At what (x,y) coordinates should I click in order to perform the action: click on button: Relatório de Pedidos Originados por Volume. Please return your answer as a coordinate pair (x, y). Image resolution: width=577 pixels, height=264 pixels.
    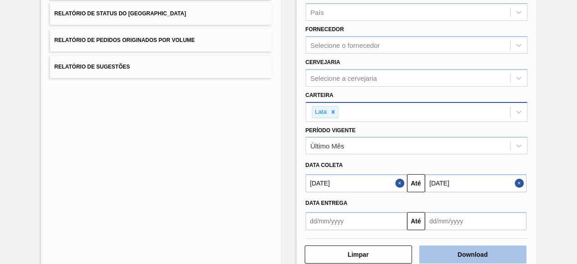
    Looking at the image, I should click on (161, 40).